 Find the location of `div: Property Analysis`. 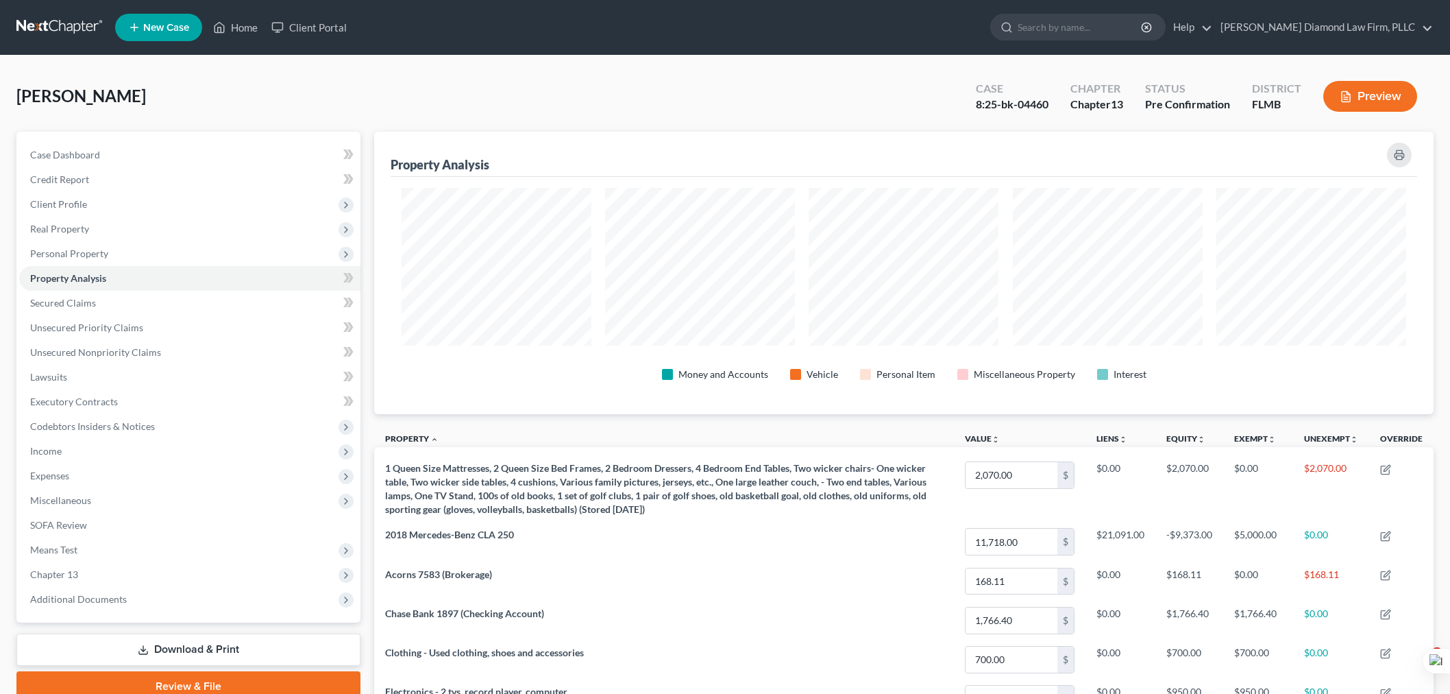

div: Property Analysis is located at coordinates (440, 164).